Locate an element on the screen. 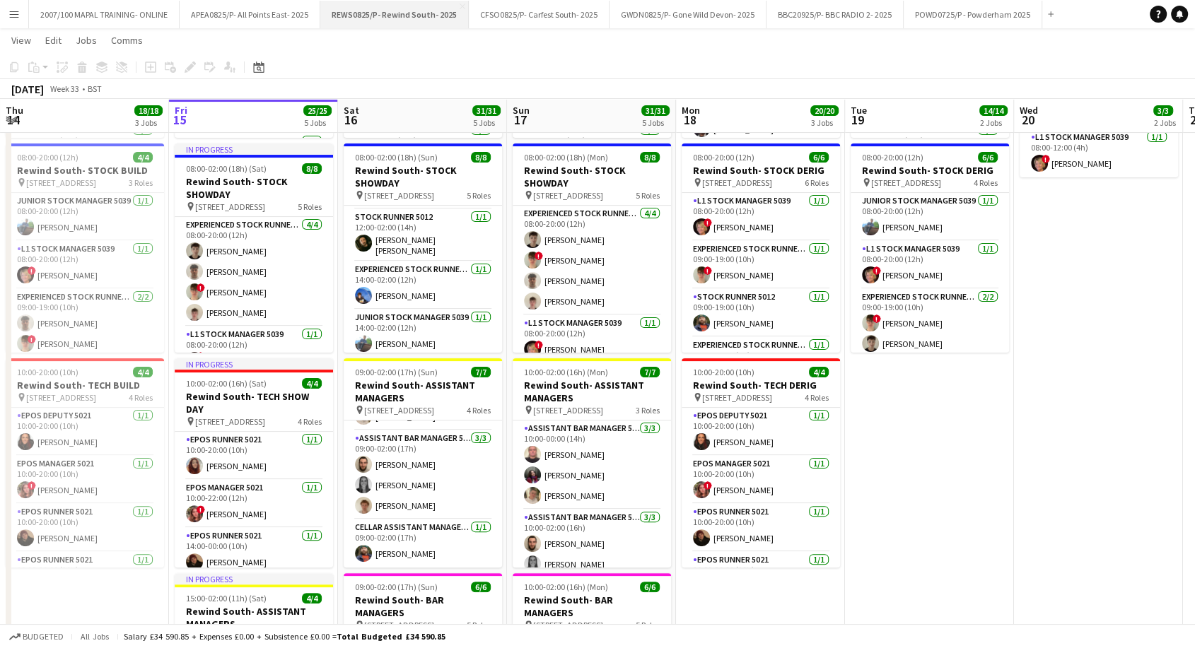 The width and height of the screenshot is (1195, 648). span: 08:00-02:00 (18h) (Sat) is located at coordinates (226, 168).